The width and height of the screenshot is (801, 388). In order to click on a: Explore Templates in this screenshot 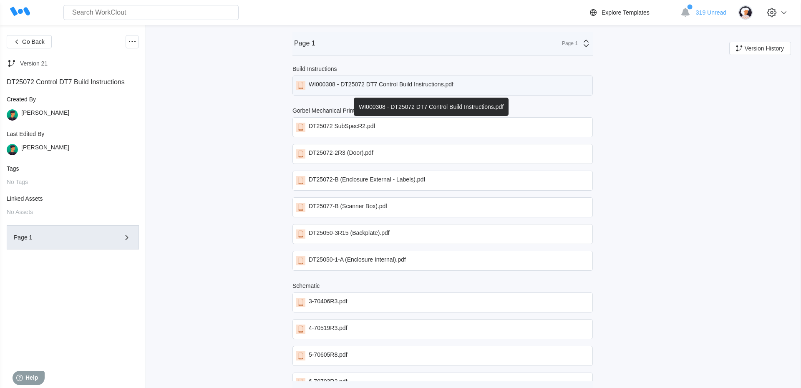, I will do `click(632, 13)`.